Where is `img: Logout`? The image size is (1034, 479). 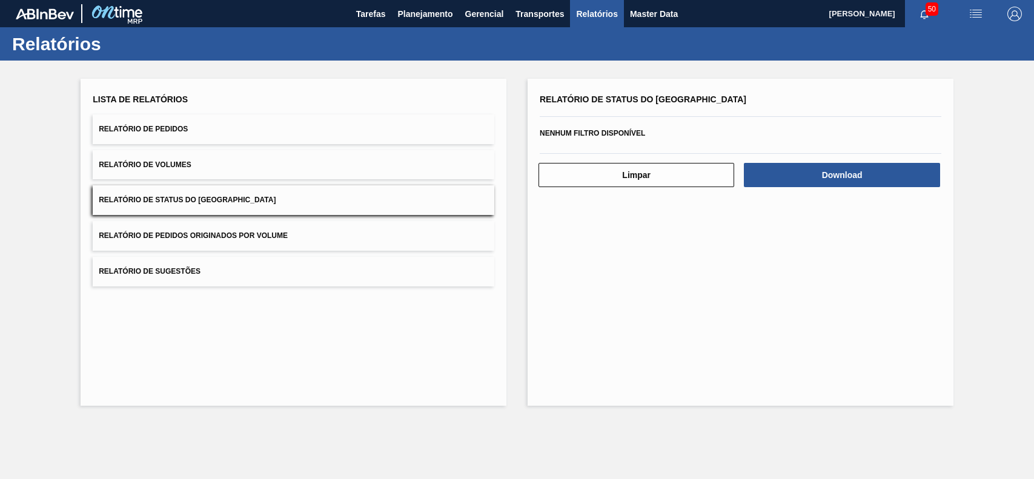 img: Logout is located at coordinates (1015, 14).